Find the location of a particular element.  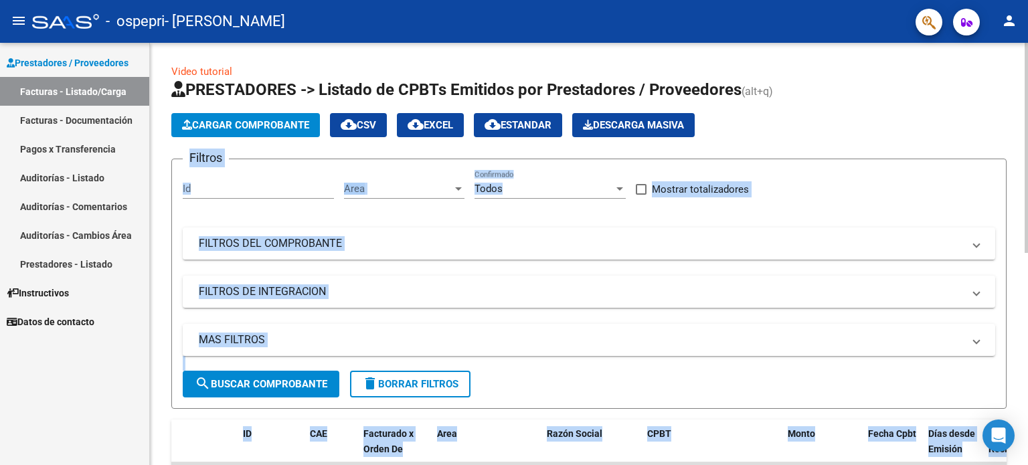

mat-panel-title: MAS FILTROS is located at coordinates (581, 340).